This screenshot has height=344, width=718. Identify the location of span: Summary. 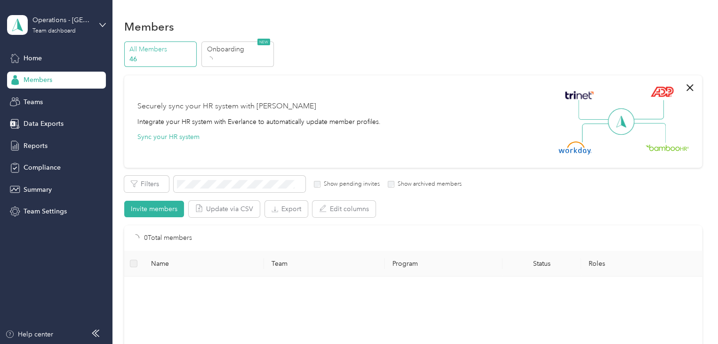
(38, 189).